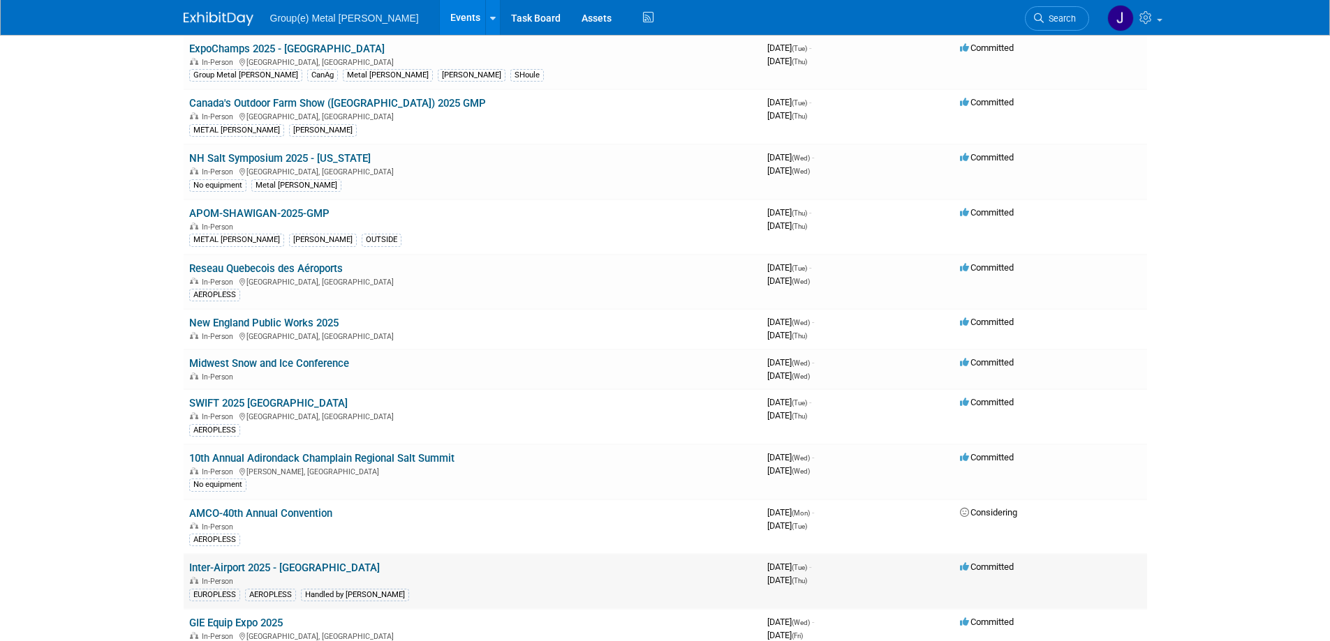  What do you see at coordinates (260, 514) in the screenshot?
I see `a: AMCO-40th Annual Convention` at bounding box center [260, 514].